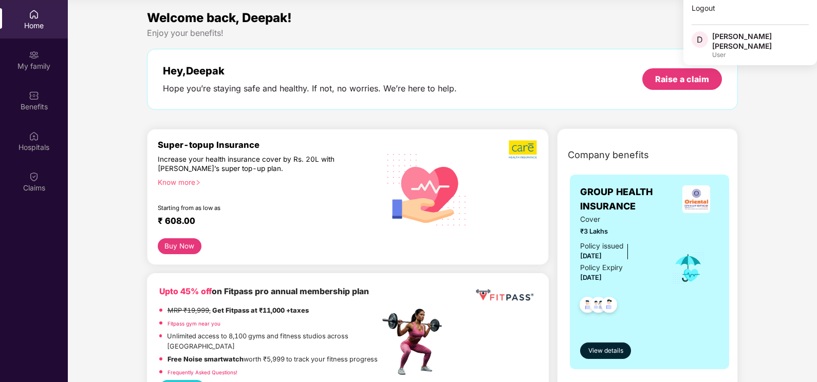 Image resolution: width=817 pixels, height=382 pixels. Describe the element at coordinates (700, 40) in the screenshot. I see `span: D` at that location.